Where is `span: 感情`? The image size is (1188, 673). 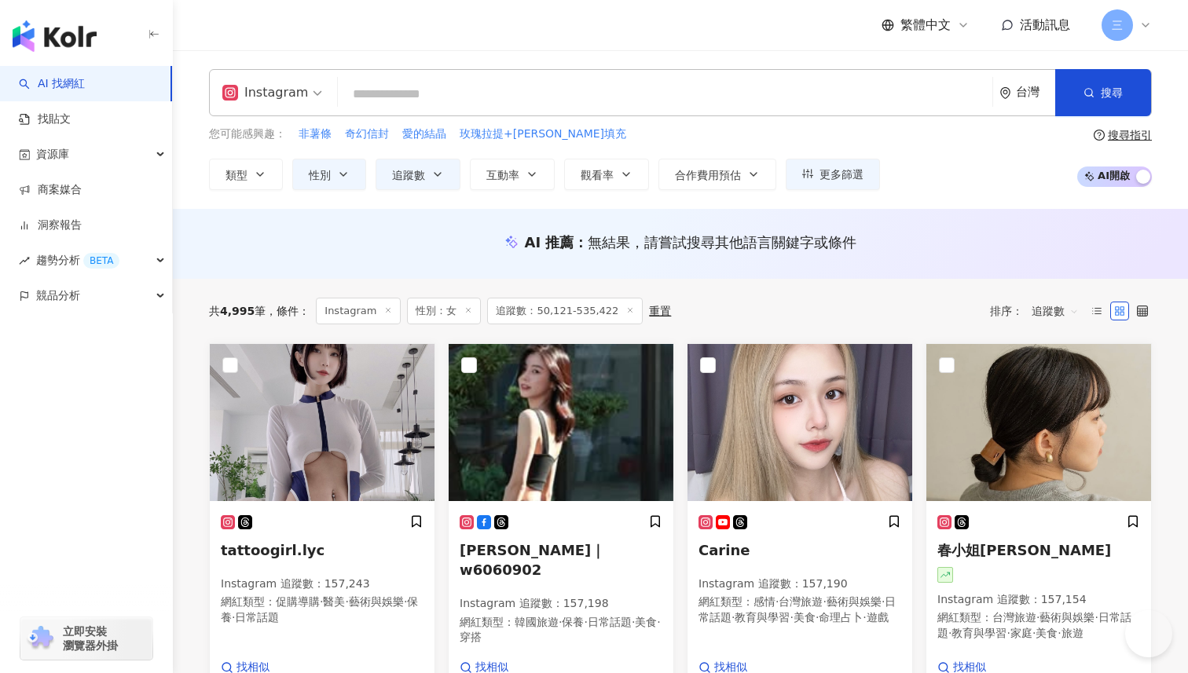
span: 感情 is located at coordinates (764, 602).